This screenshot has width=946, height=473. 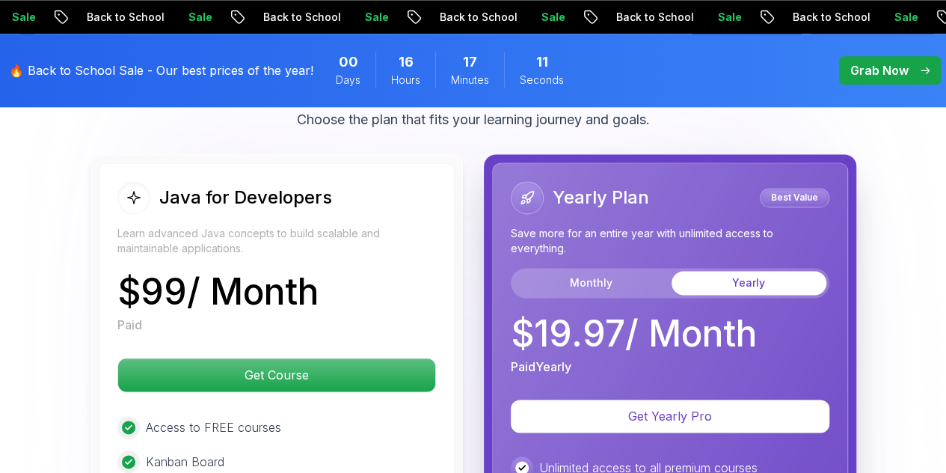 I want to click on p: Kanban Board, so click(x=185, y=462).